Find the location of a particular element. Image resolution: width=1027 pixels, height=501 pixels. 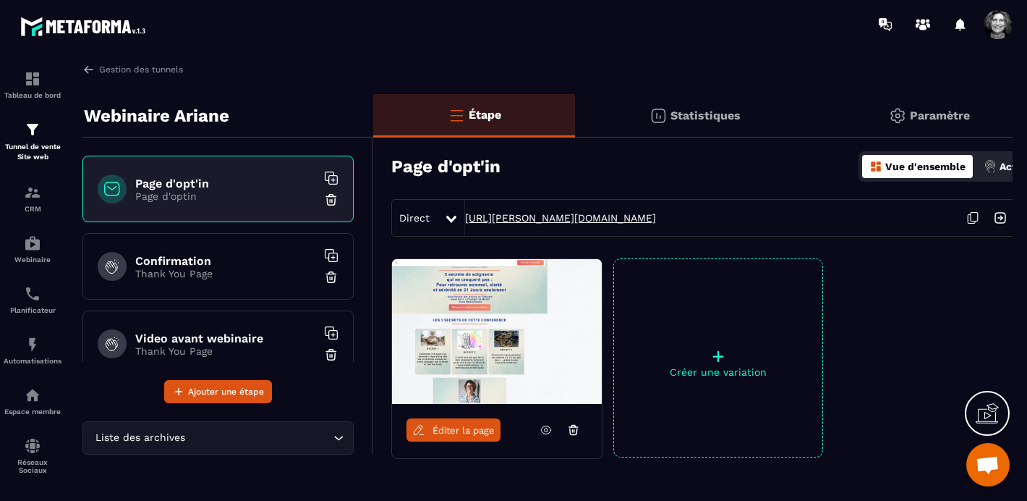

img: arrow is located at coordinates (89, 69).